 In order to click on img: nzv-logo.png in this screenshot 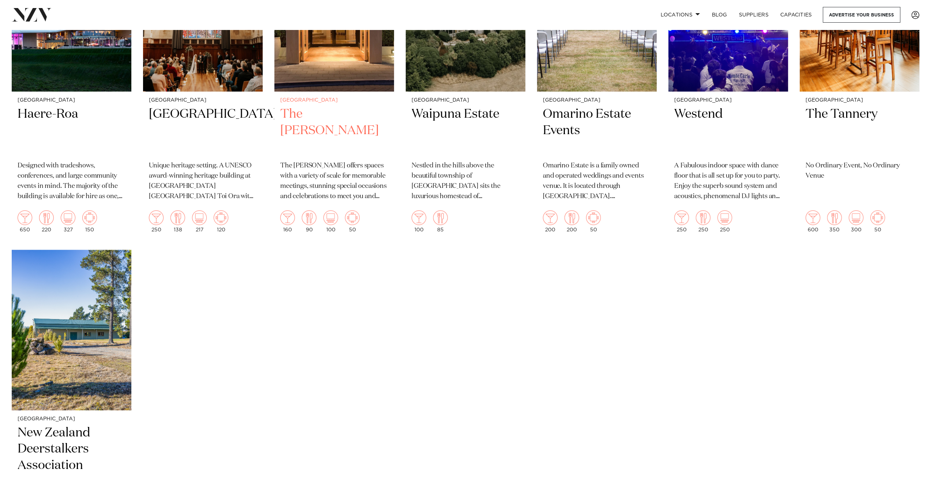, I will do `click(31, 15)`.